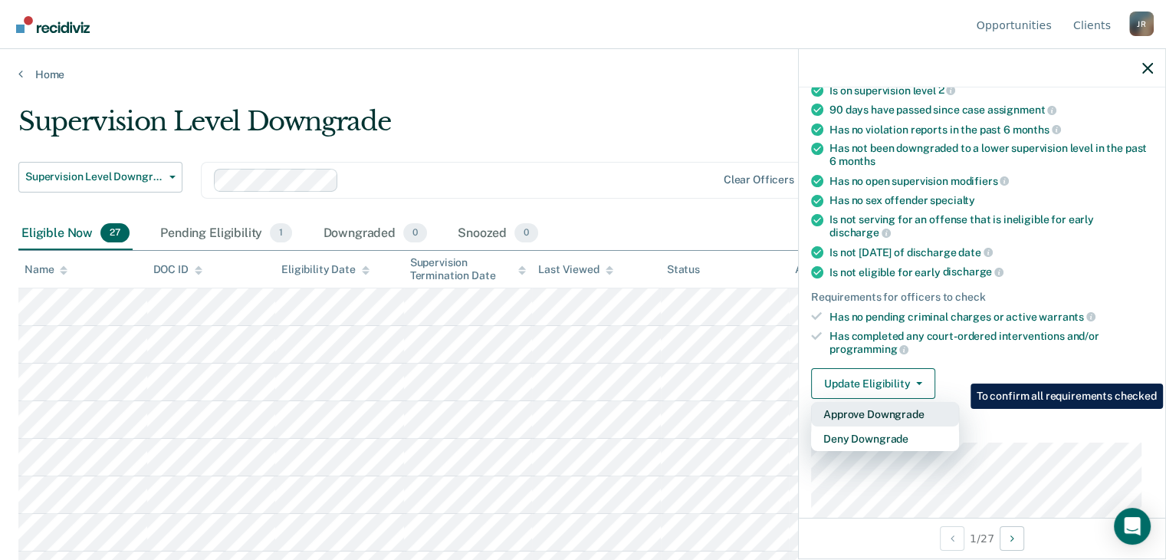  Describe the element at coordinates (947, 90) in the screenshot. I see `span: 2` at that location.